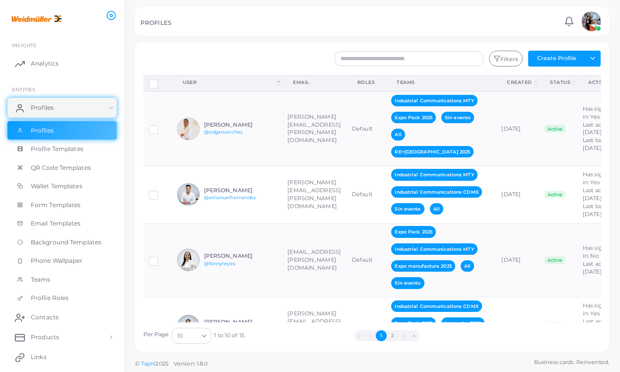  I want to click on span: QR Code Templates, so click(61, 168).